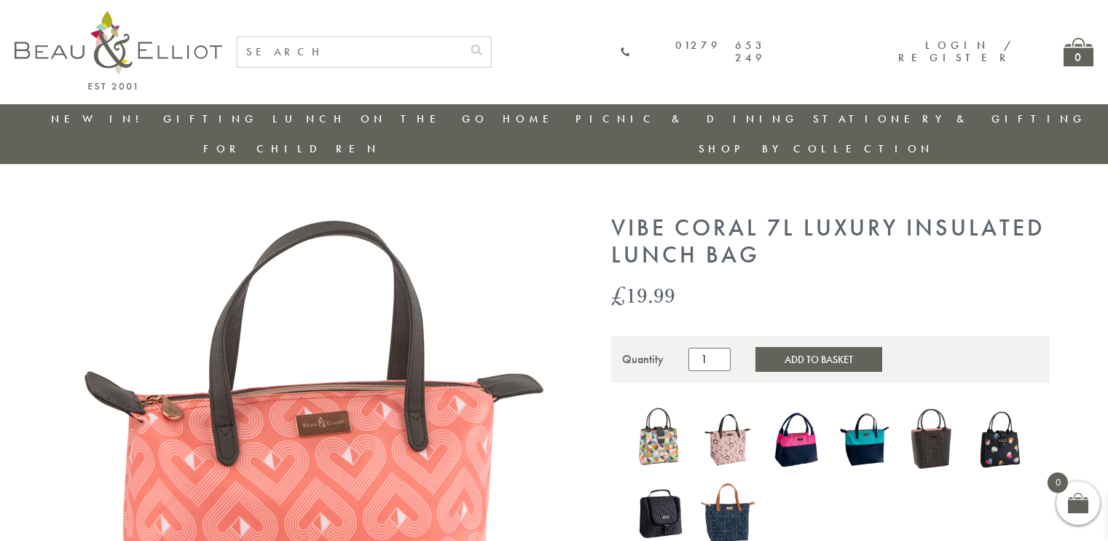  Describe the element at coordinates (643, 359) in the screenshot. I see `div: Quantity` at that location.